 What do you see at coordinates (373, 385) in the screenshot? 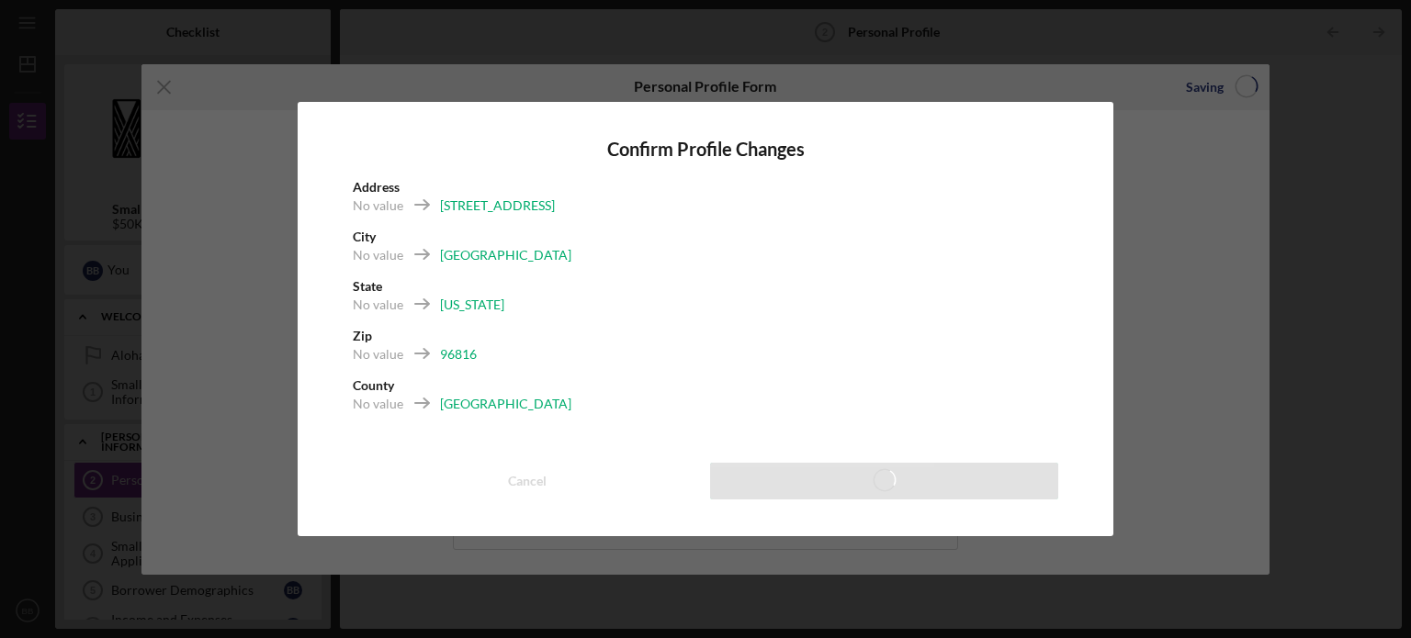
I see `b: County` at bounding box center [373, 385].